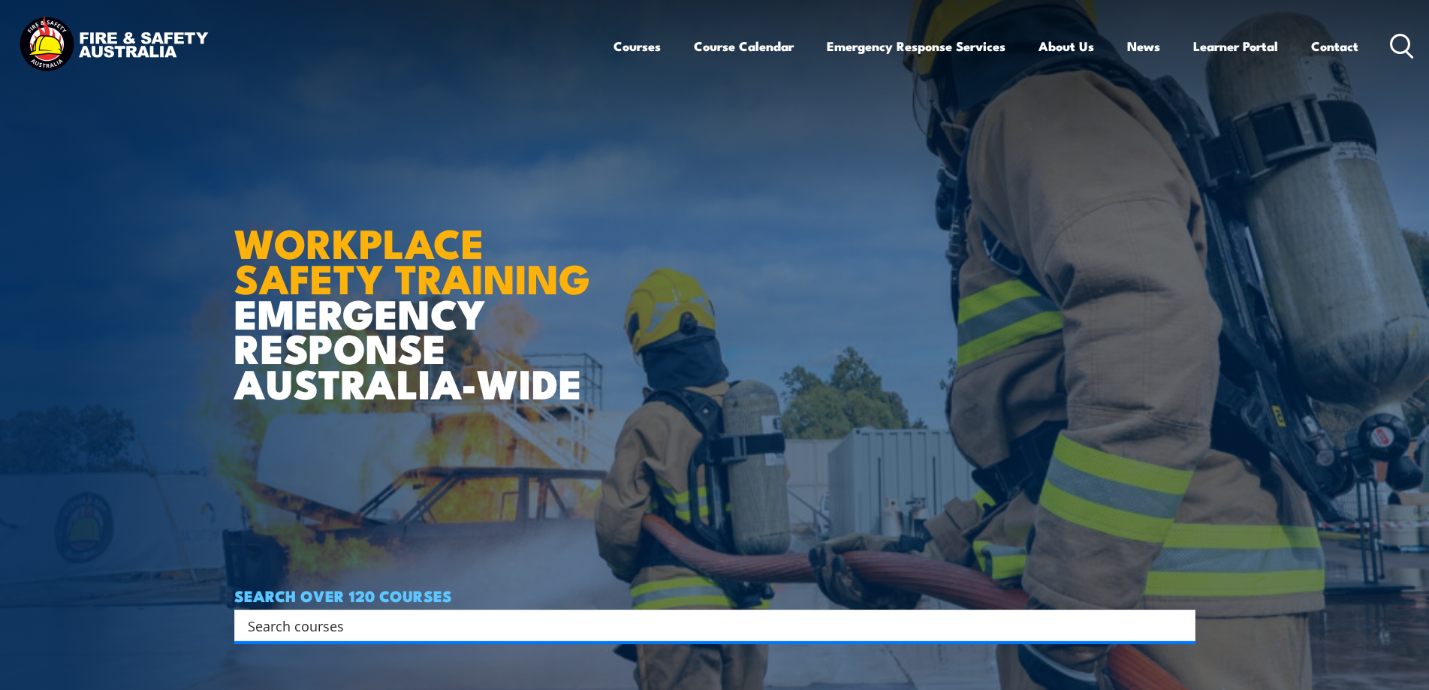  Describe the element at coordinates (1066, 46) in the screenshot. I see `a: About Us` at that location.